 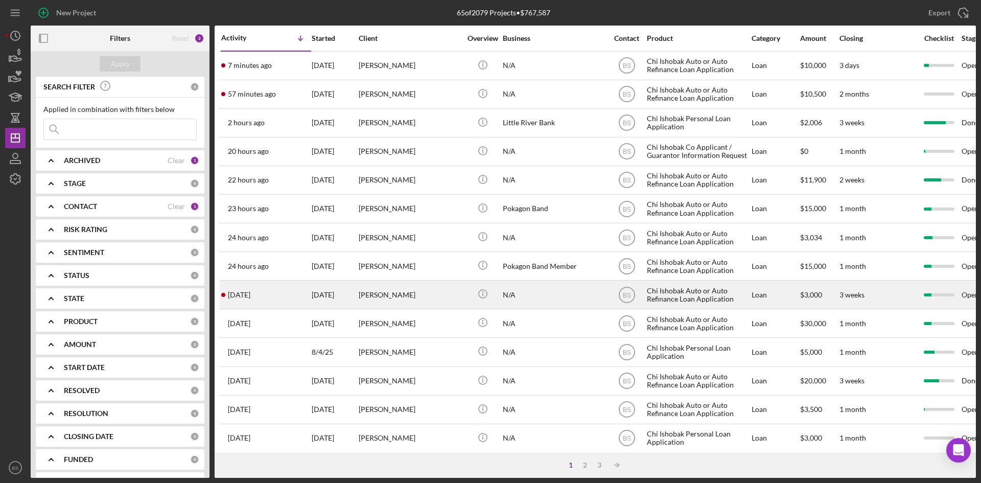 I want to click on b: STAGE, so click(x=75, y=183).